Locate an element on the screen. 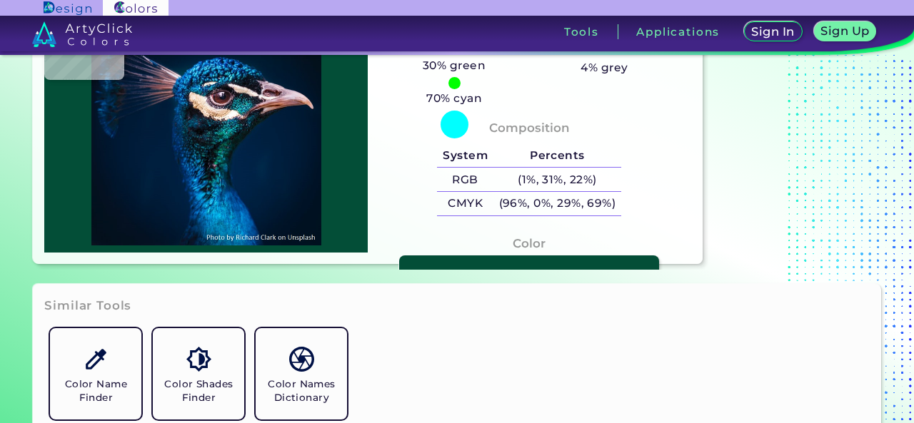 The width and height of the screenshot is (914, 423). a: Sign Up is located at coordinates (845, 31).